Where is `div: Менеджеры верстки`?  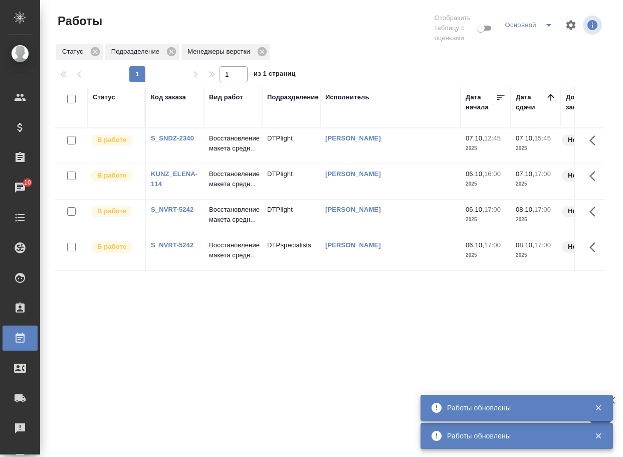
div: Менеджеры верстки is located at coordinates (226, 52).